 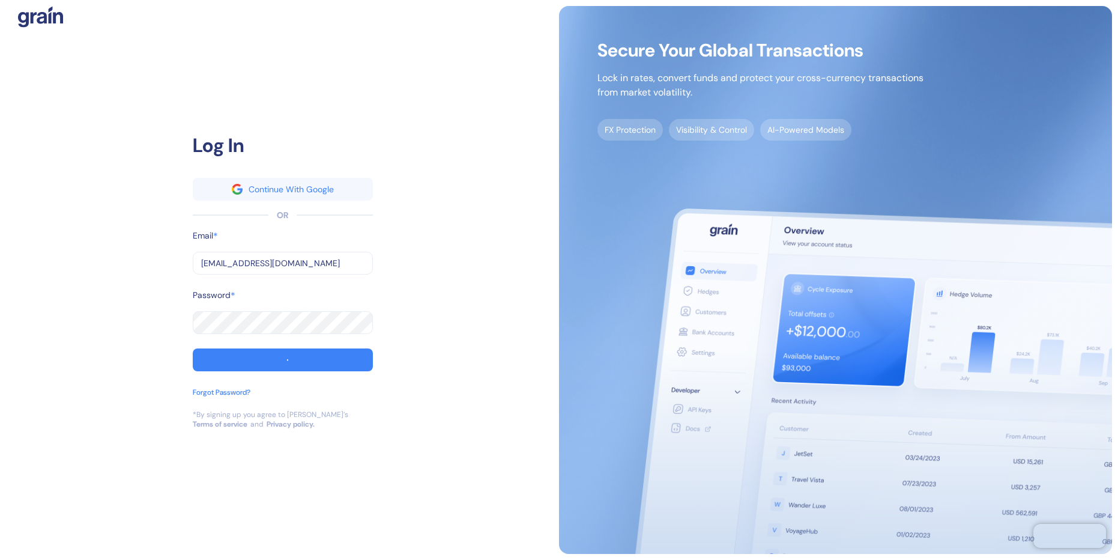 I want to click on label: Password, so click(x=211, y=295).